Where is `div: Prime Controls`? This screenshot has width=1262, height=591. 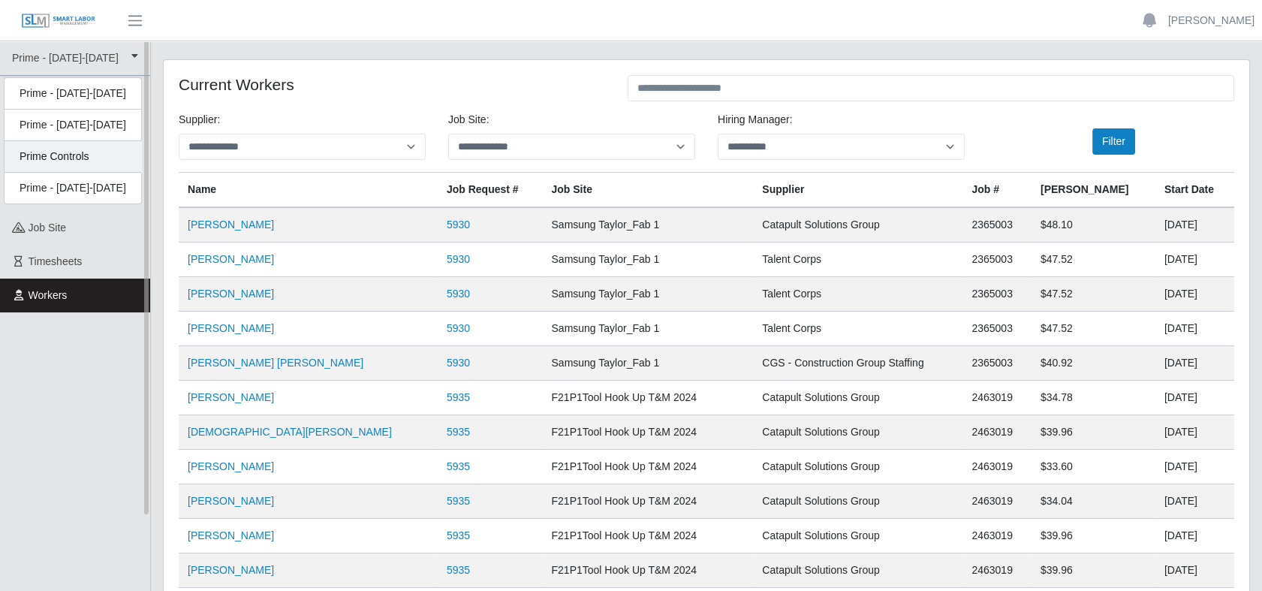 div: Prime Controls is located at coordinates (73, 157).